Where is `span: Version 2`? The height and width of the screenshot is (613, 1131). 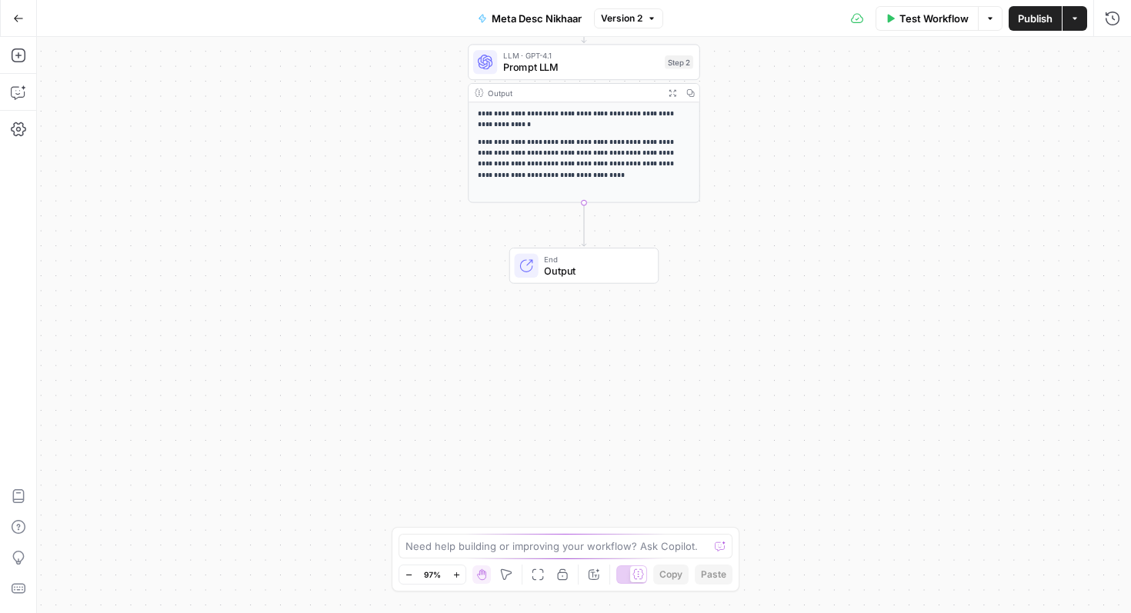 span: Version 2 is located at coordinates (622, 18).